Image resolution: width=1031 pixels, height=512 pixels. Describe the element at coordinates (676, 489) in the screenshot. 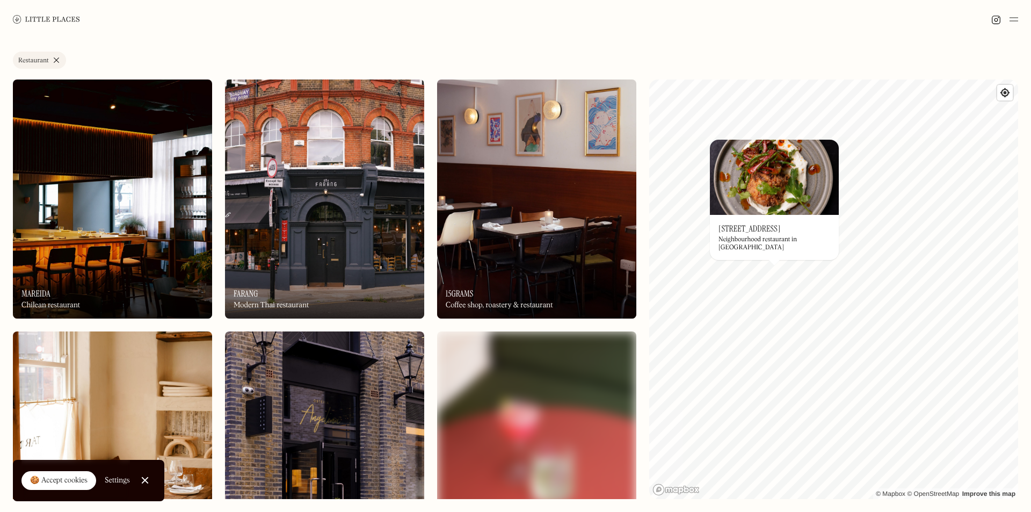

I see `a: Mapbox homepage` at that location.